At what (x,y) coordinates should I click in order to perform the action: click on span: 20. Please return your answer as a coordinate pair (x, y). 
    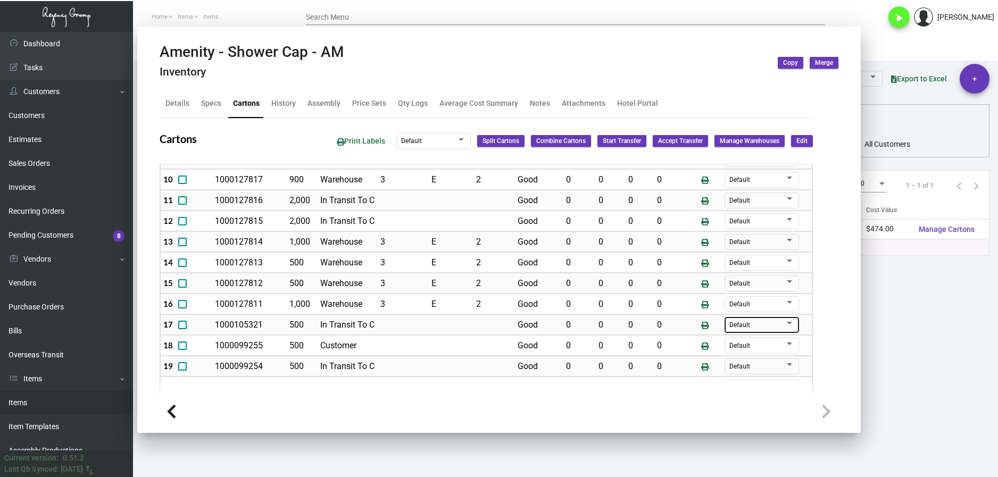
    Looking at the image, I should click on (168, 387).